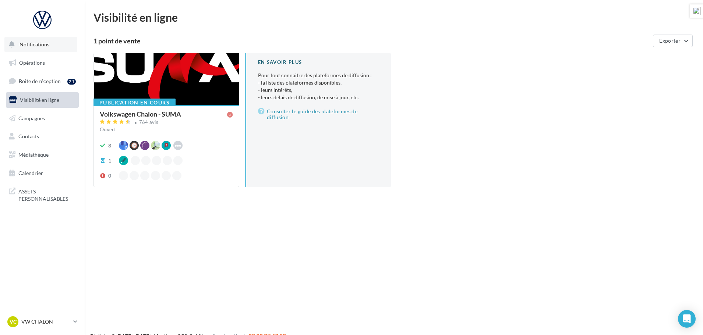 The image size is (703, 335). Describe the element at coordinates (42, 81) in the screenshot. I see `a: Boîte de réception21` at that location.